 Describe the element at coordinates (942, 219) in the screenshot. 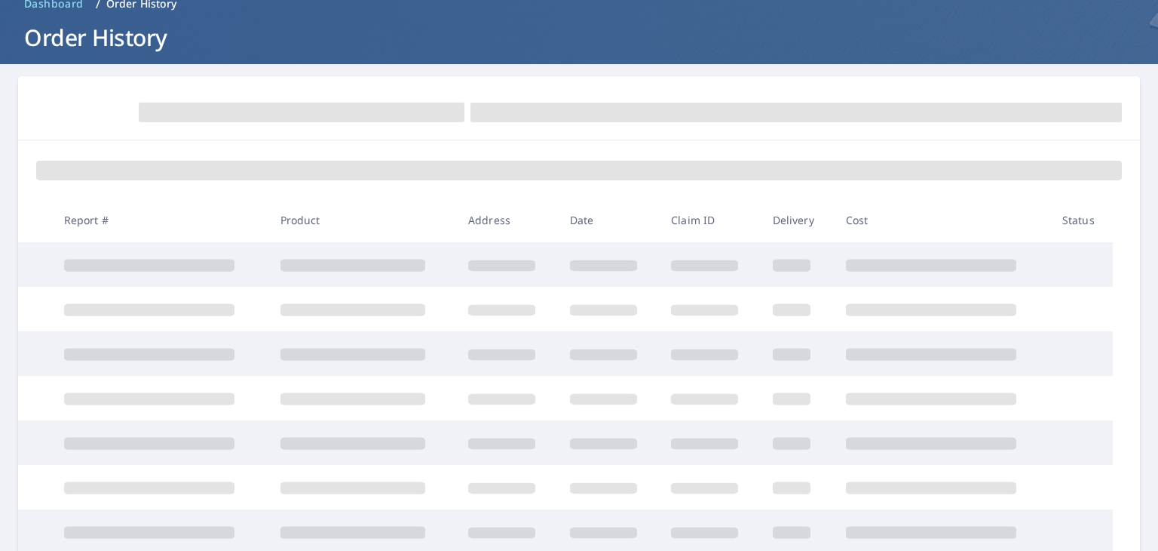

I see `th: Cost` at that location.